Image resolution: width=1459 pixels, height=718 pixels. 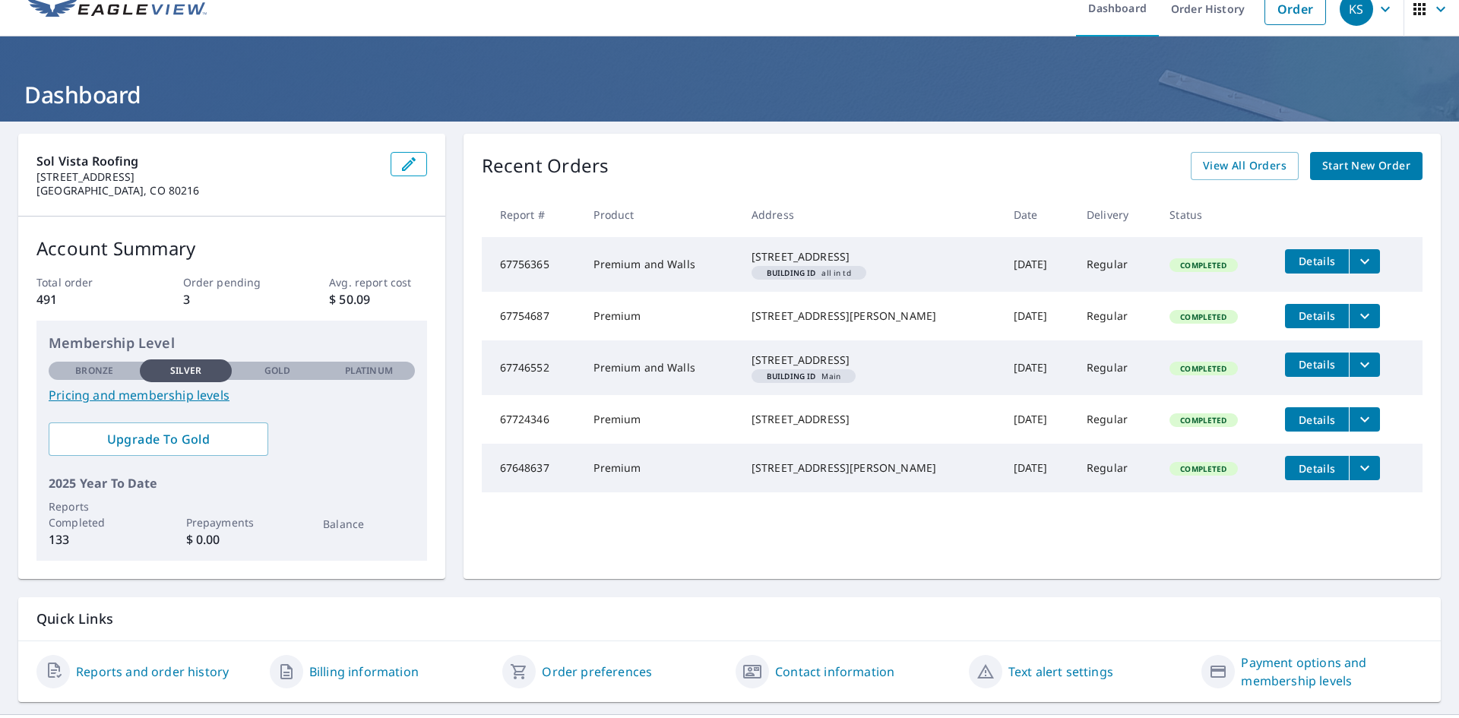 What do you see at coordinates (1038, 214) in the screenshot?
I see `th: Date` at bounding box center [1038, 214].